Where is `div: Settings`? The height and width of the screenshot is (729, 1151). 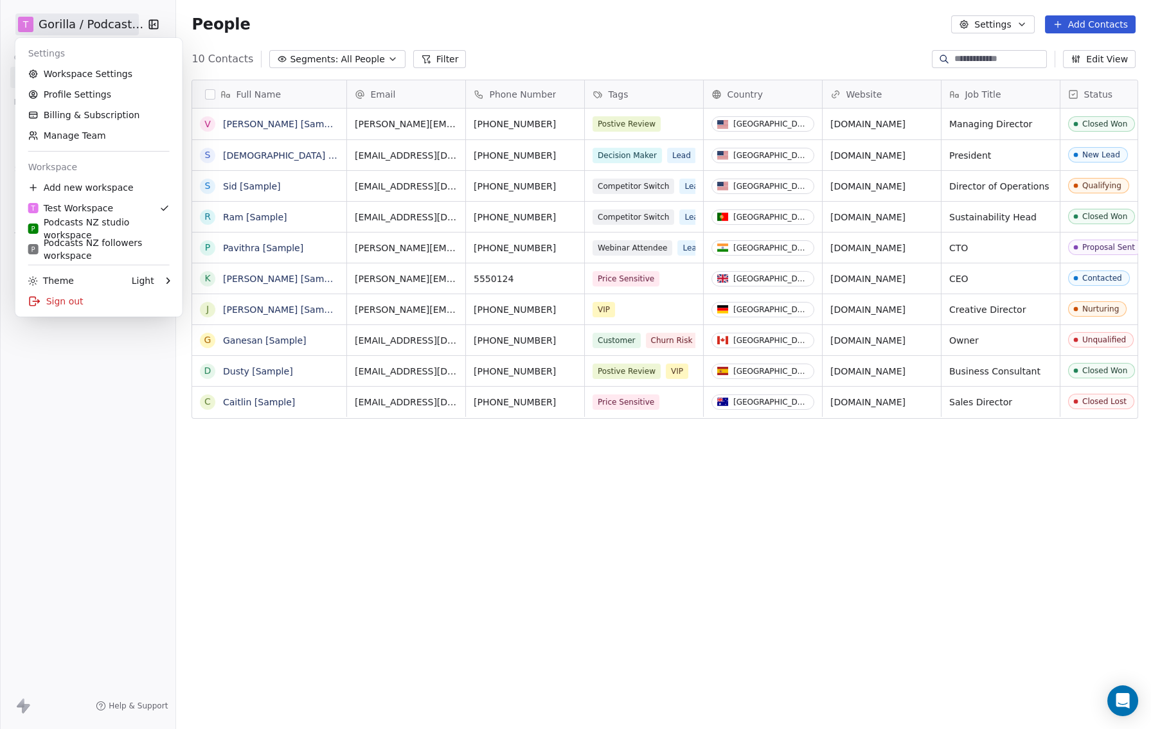 div: Settings is located at coordinates (99, 53).